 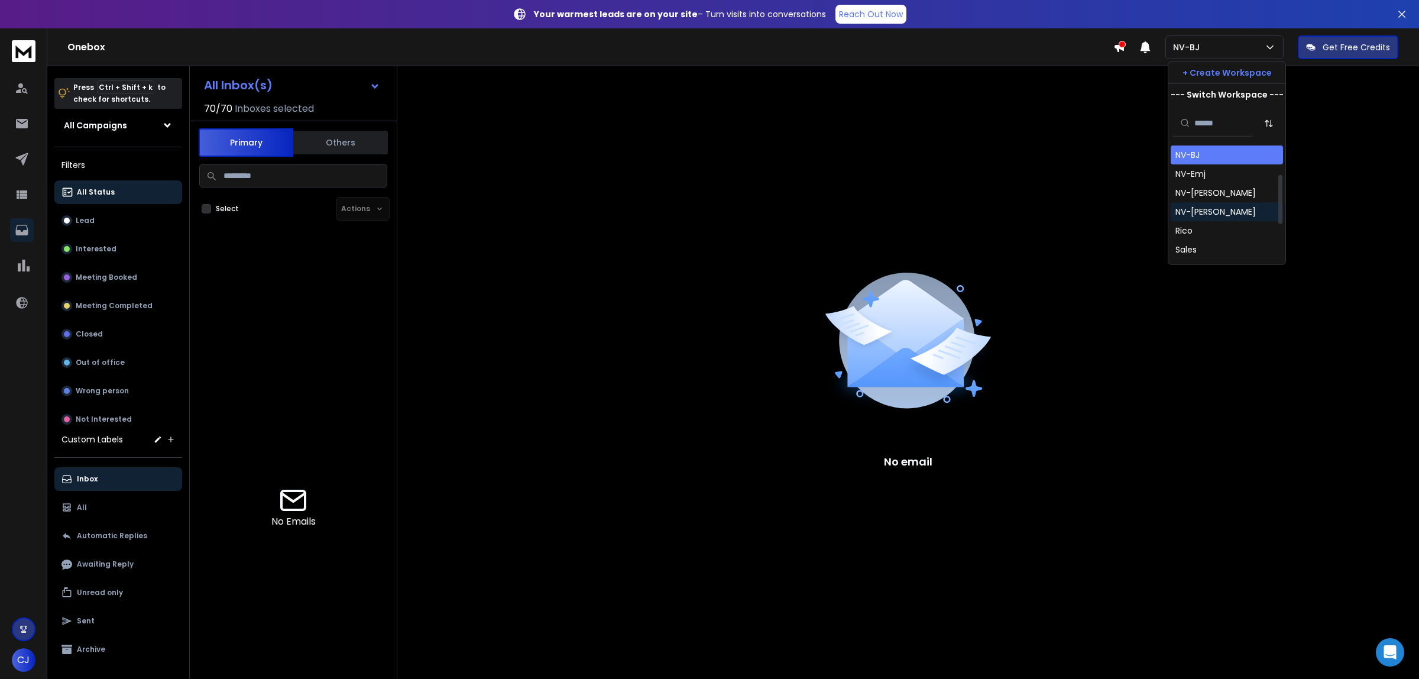 What do you see at coordinates (871, 14) in the screenshot?
I see `a: Reach Out Now` at bounding box center [871, 14].